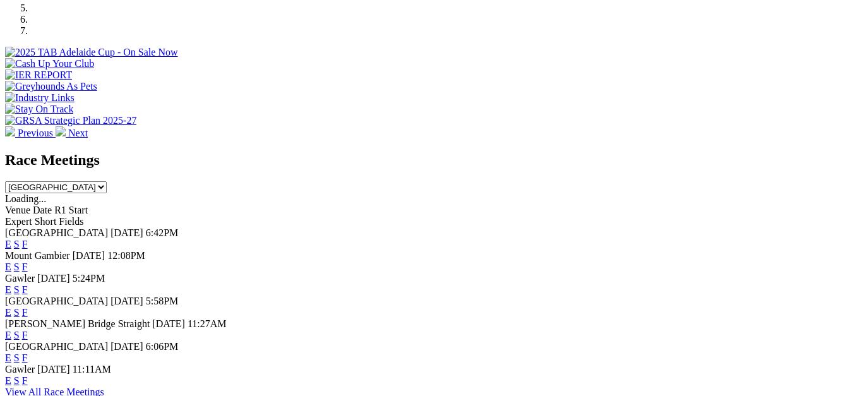  I want to click on span: Next, so click(78, 133).